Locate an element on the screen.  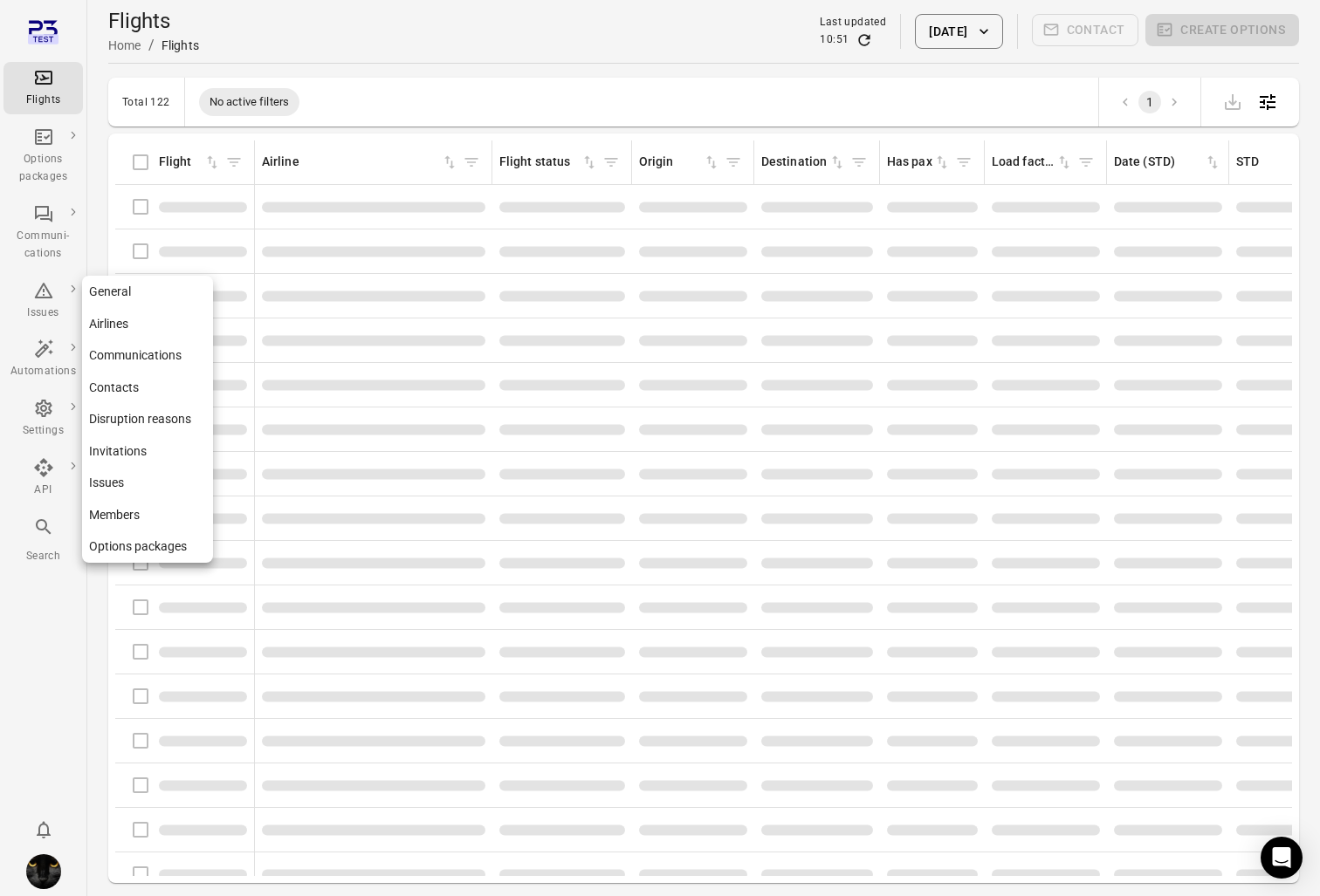
span: Filter by has pax is located at coordinates (964, 162).